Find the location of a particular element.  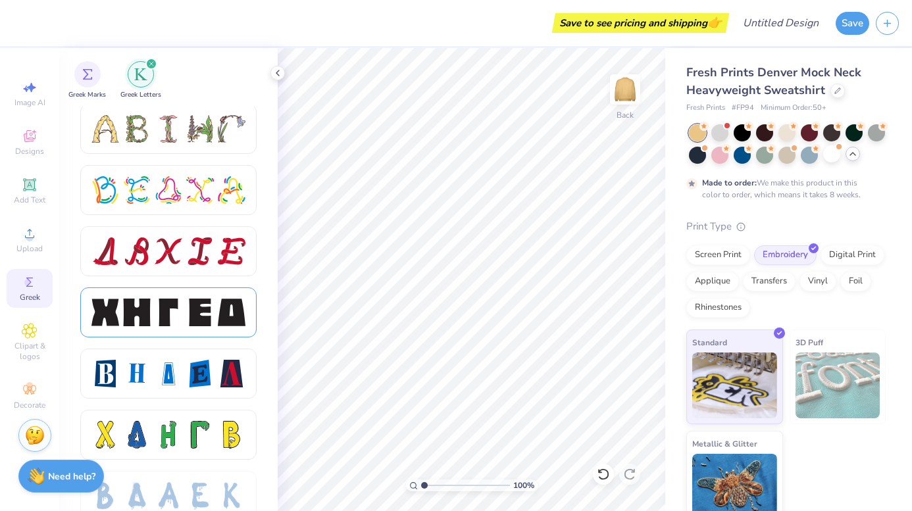

span: Image AI is located at coordinates (30, 103).